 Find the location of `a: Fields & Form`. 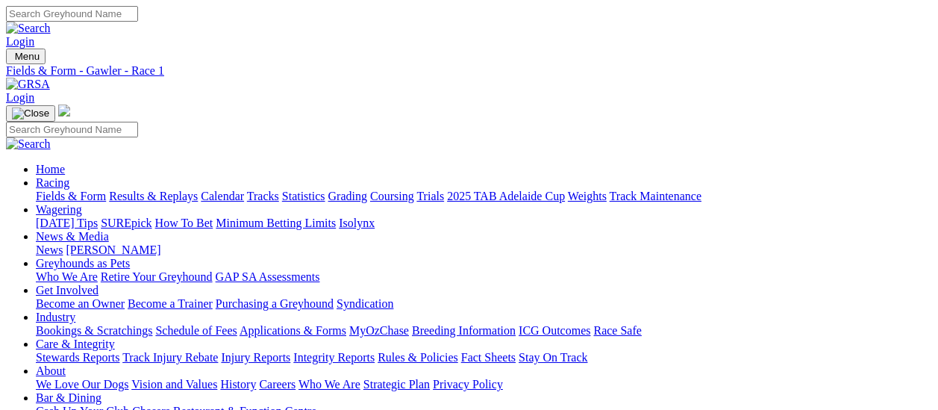

a: Fields & Form is located at coordinates (71, 195).